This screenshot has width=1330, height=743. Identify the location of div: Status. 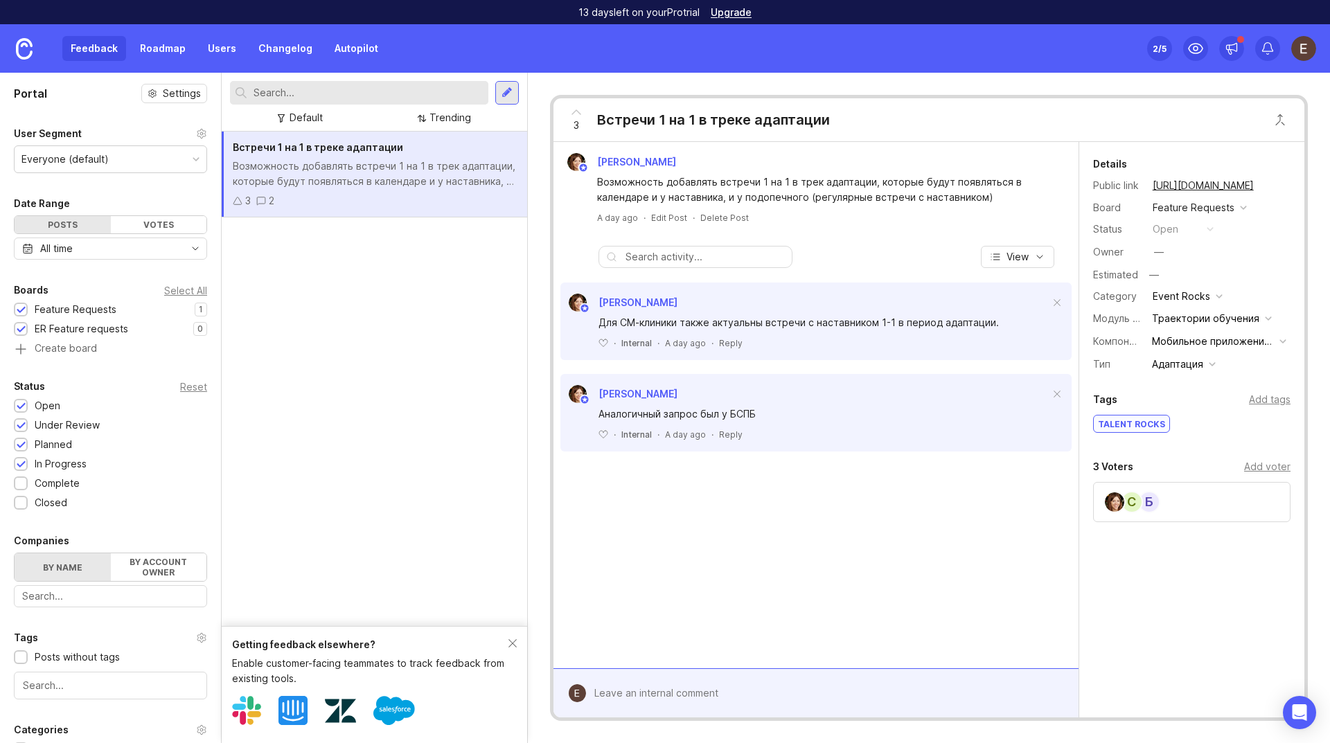
(1117, 229).